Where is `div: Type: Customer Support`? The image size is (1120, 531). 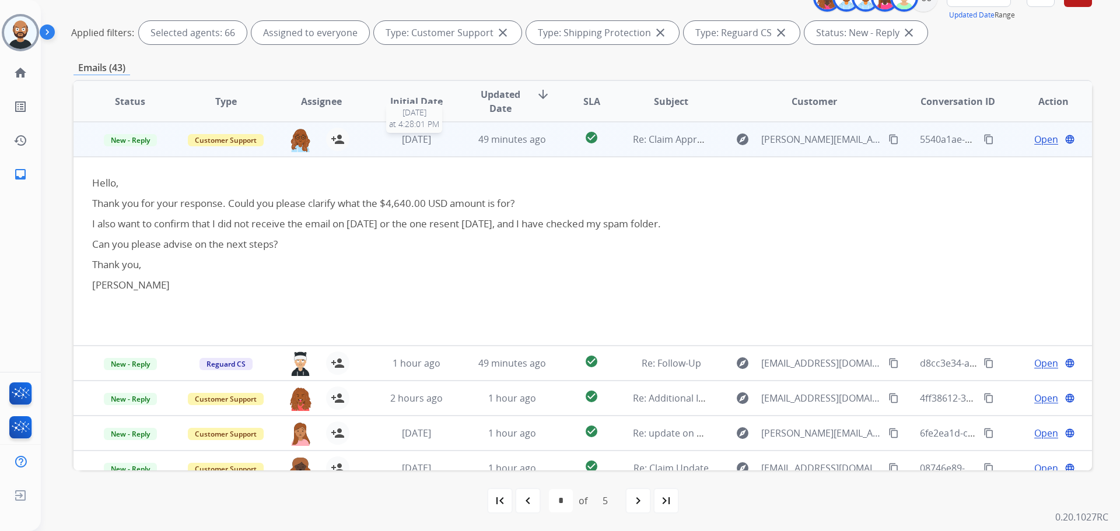
div: Type: Customer Support is located at coordinates (447, 33).